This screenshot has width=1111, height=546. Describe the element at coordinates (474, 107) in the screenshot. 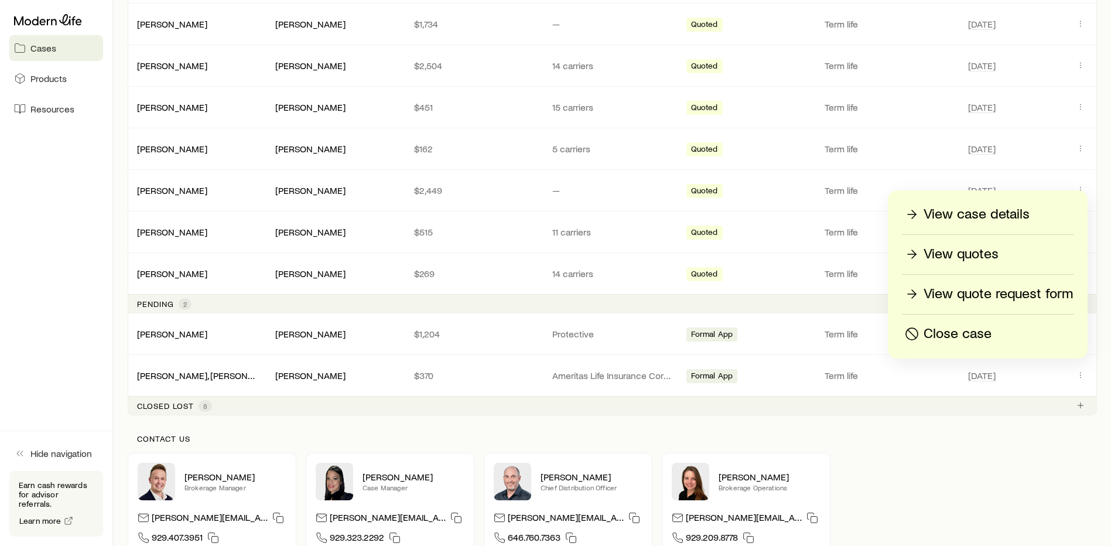

I see `p: $451` at that location.